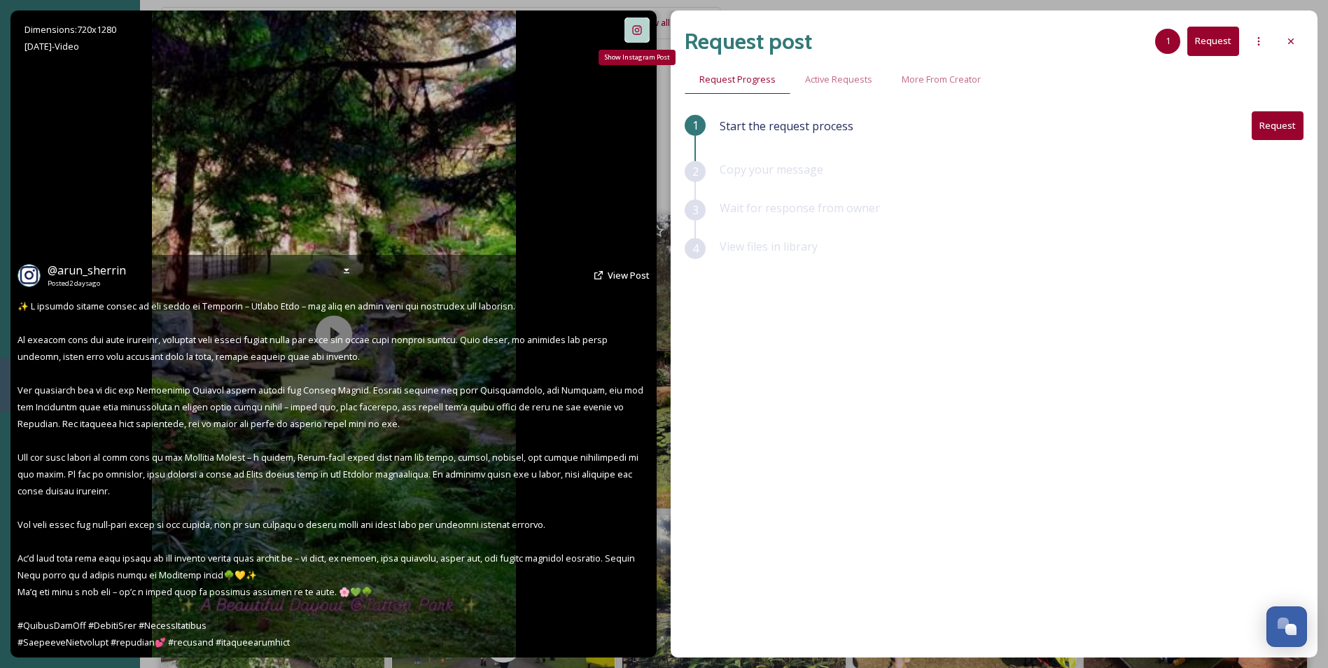 The width and height of the screenshot is (1328, 668). What do you see at coordinates (695, 248) in the screenshot?
I see `span: 4` at bounding box center [695, 248].